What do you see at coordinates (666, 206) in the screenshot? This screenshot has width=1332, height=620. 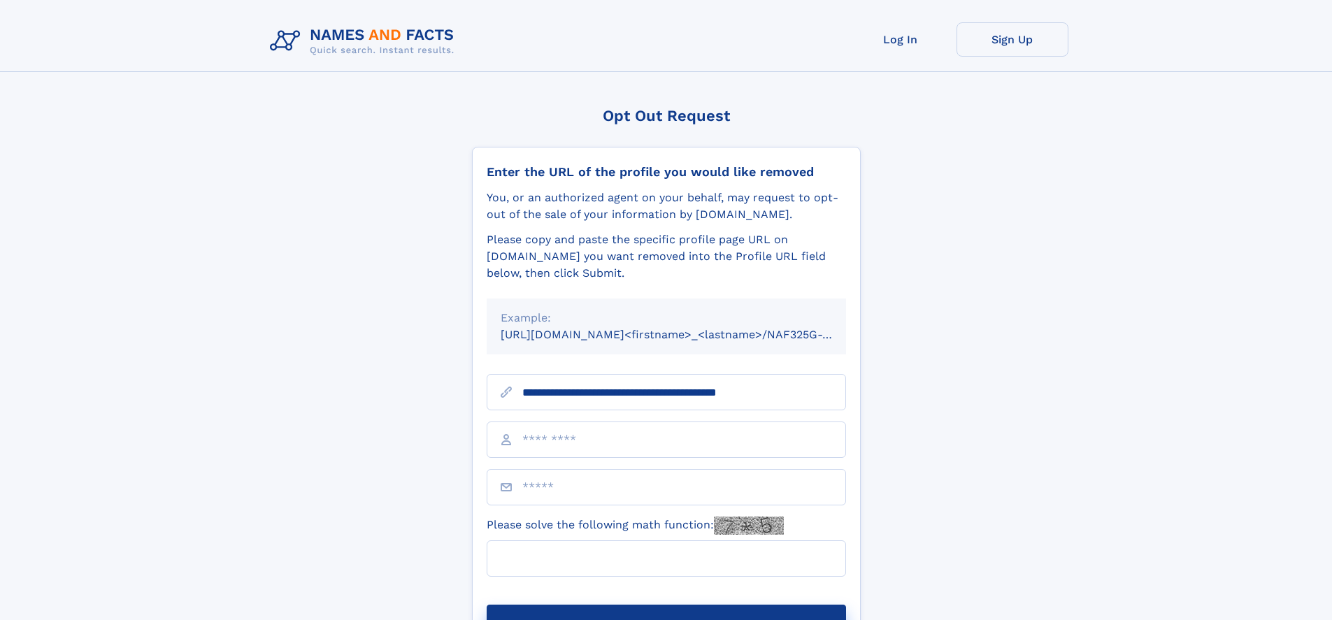 I see `div: You, or an authorized agent on your behalf, may request to opt-out of the sale of your informatio...` at bounding box center [666, 206].